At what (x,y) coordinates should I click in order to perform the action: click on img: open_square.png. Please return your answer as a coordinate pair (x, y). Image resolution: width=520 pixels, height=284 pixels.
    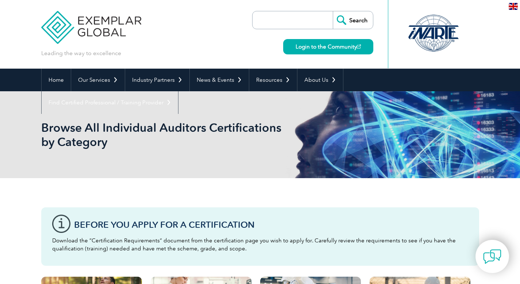
    Looking at the image, I should click on (359, 46).